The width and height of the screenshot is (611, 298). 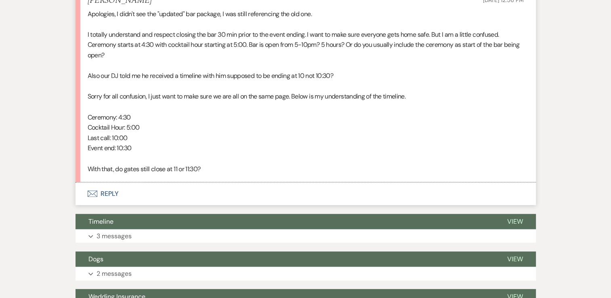 I want to click on p: Ceremony: 4:30, so click(x=305, y=117).